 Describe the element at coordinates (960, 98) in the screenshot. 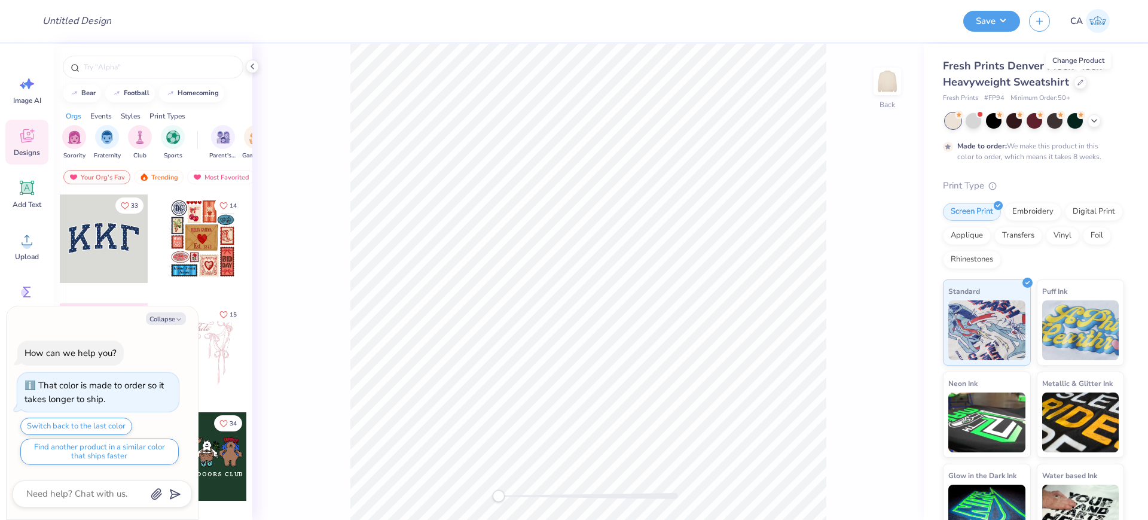

I see `span: Fresh Prints` at that location.